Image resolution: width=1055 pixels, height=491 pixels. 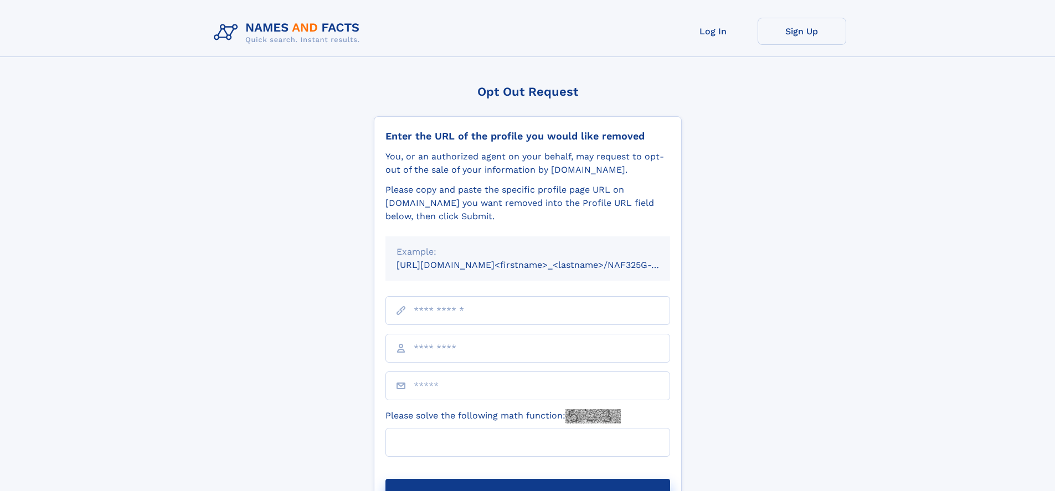 What do you see at coordinates (714, 31) in the screenshot?
I see `a: Log In` at bounding box center [714, 31].